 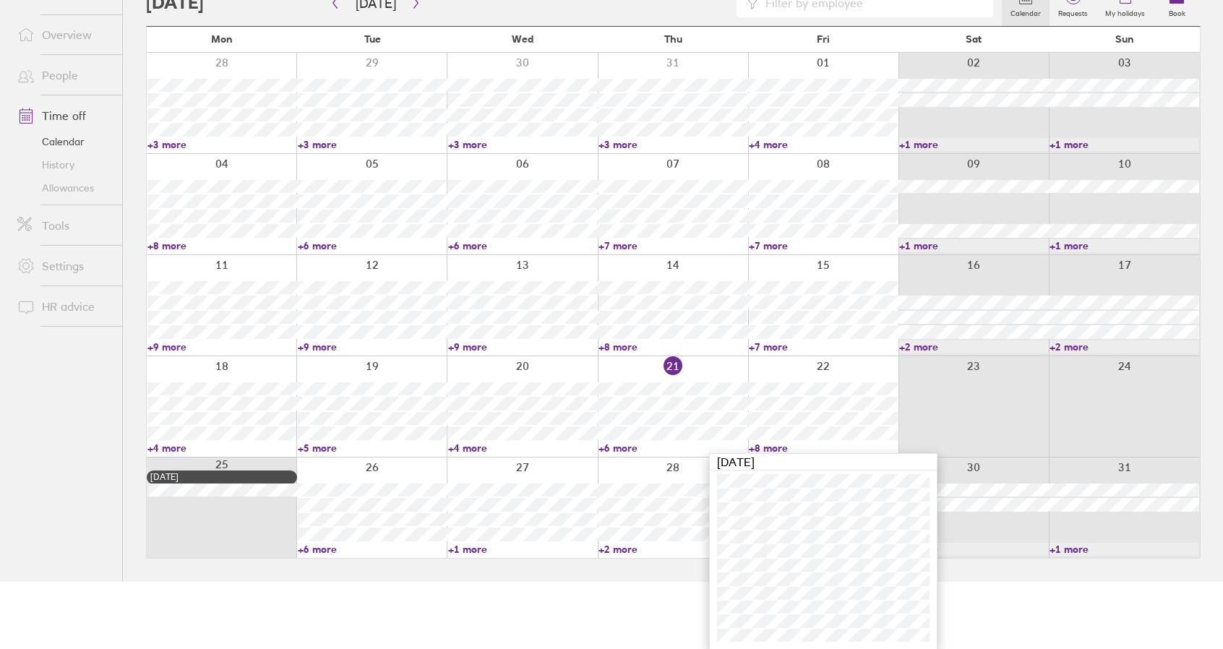 What do you see at coordinates (1125, 39) in the screenshot?
I see `span: Sun` at bounding box center [1125, 39].